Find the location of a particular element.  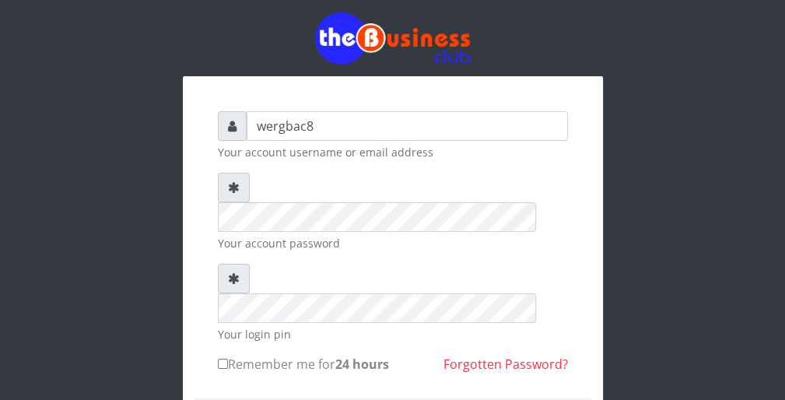

small: Your login pin is located at coordinates (393, 334).